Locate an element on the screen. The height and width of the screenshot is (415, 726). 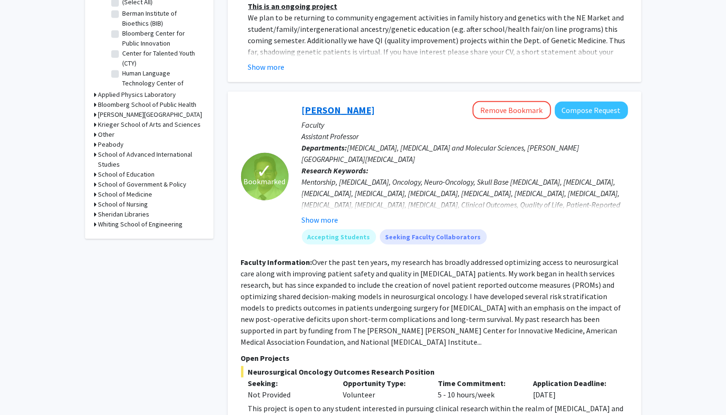
button: Compose Request to Raj Mukherjee is located at coordinates (591, 110).